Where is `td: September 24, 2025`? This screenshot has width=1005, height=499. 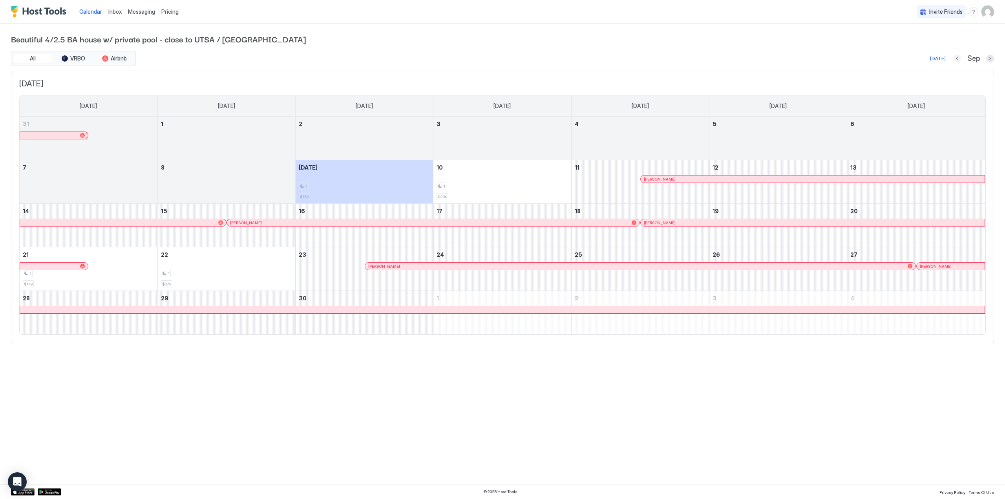
td: September 24, 2025 is located at coordinates (502, 269).